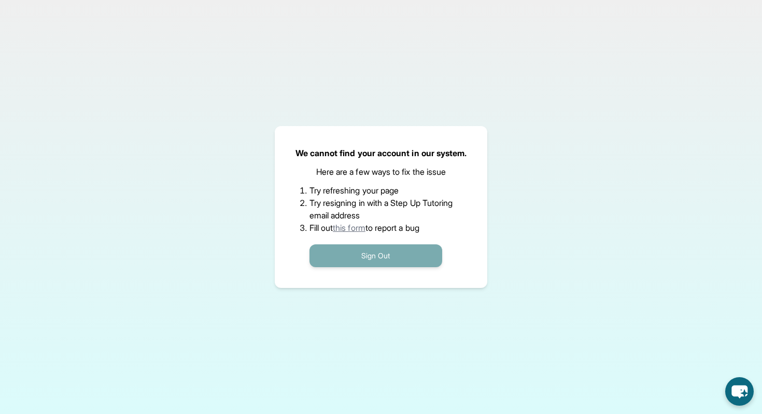  What do you see at coordinates (381, 190) in the screenshot?
I see `li: Try refreshing your page` at bounding box center [381, 190].